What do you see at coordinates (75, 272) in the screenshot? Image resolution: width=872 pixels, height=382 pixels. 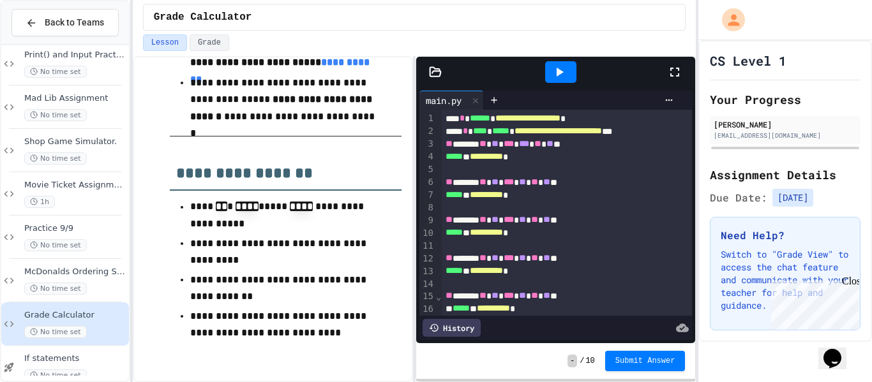 I see `span: McDonalds Ordering System` at bounding box center [75, 272].